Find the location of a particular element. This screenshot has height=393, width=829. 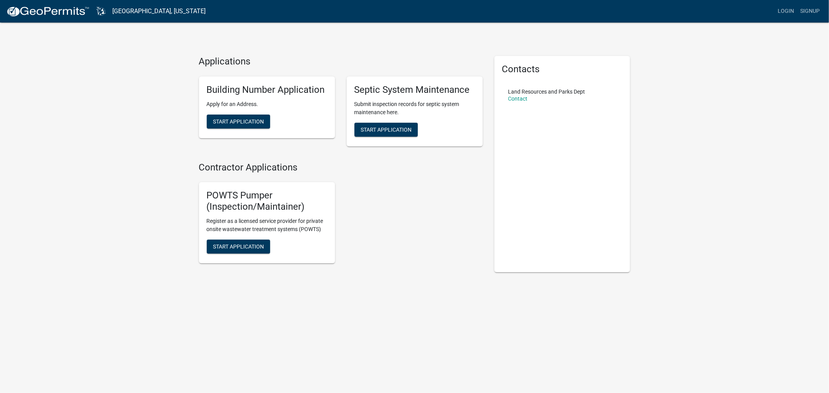

wm-workflow-list-section: Applications is located at coordinates (341, 104).